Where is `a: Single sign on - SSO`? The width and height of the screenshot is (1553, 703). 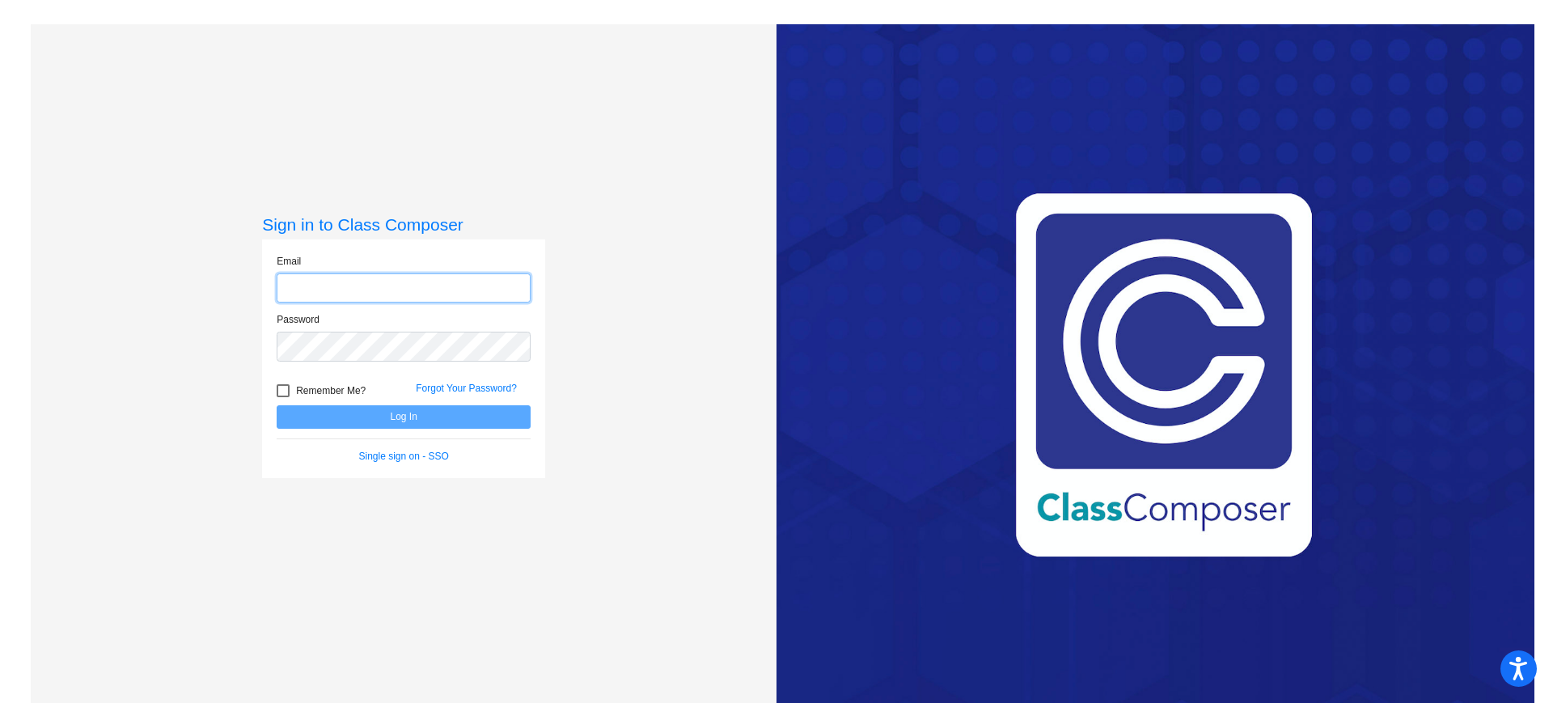 a: Single sign on - SSO is located at coordinates (404, 456).